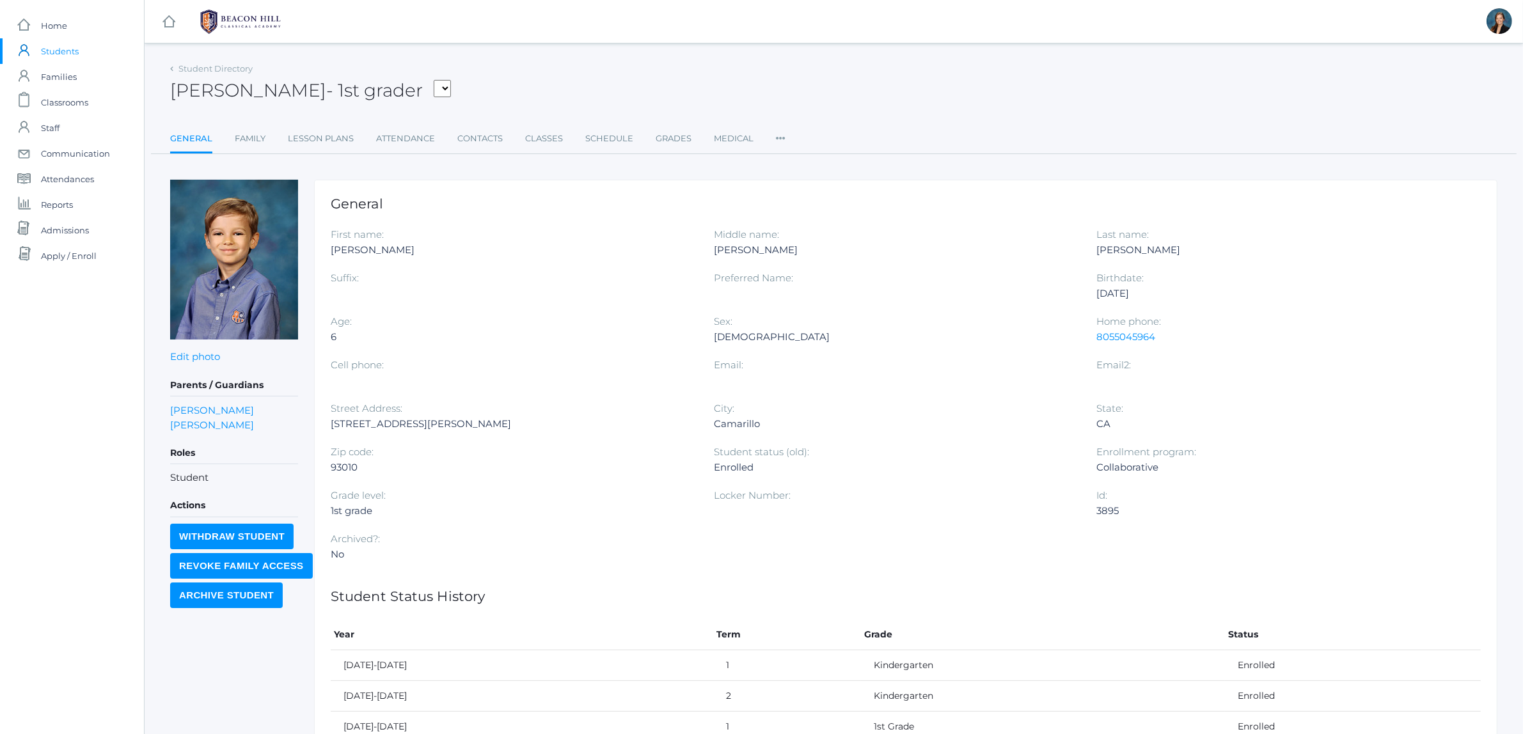 Image resolution: width=1523 pixels, height=734 pixels. Describe the element at coordinates (512, 511) in the screenshot. I see `div: 1st grade` at that location.